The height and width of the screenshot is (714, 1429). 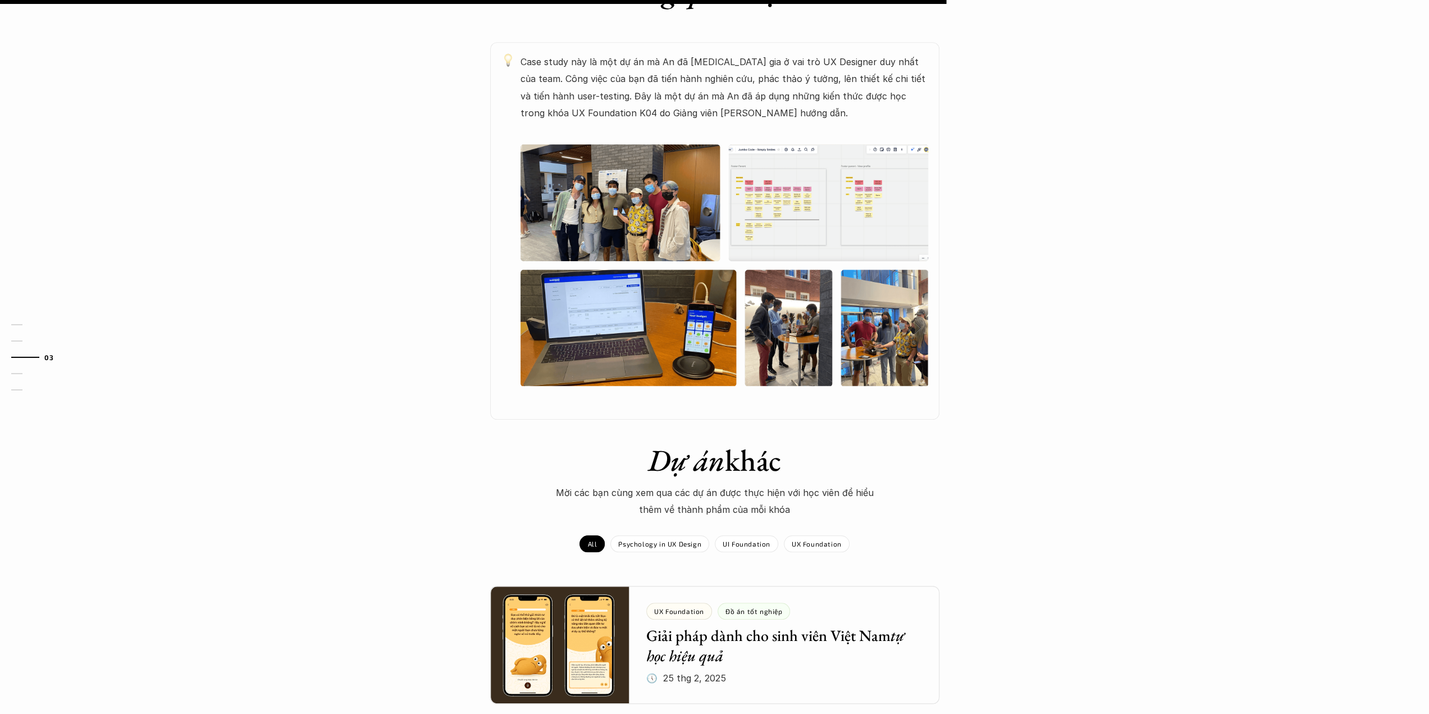 What do you see at coordinates (746, 543) in the screenshot?
I see `p: UI Foundation` at bounding box center [746, 543].